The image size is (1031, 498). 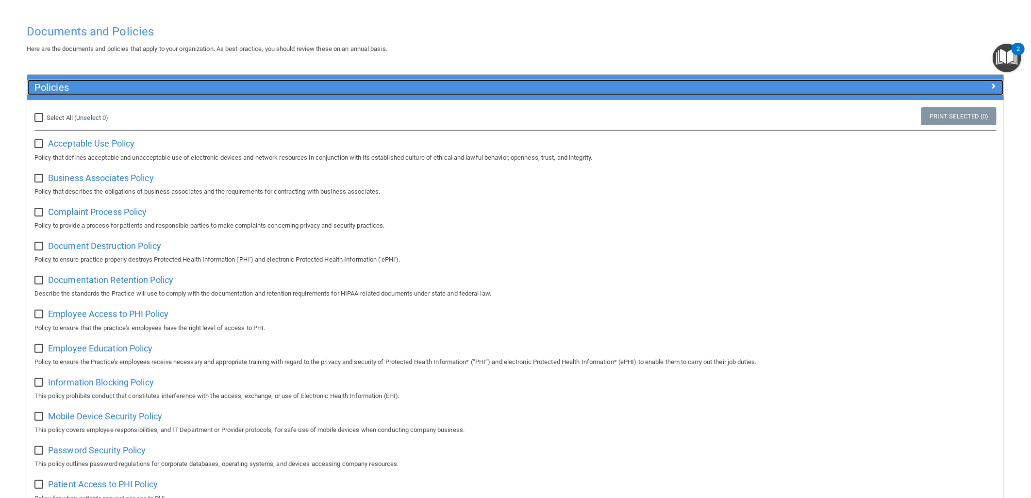 I want to click on p: This policy prohibits conduct that constitutes interference with the access, exchange, or use of ..., so click(x=515, y=396).